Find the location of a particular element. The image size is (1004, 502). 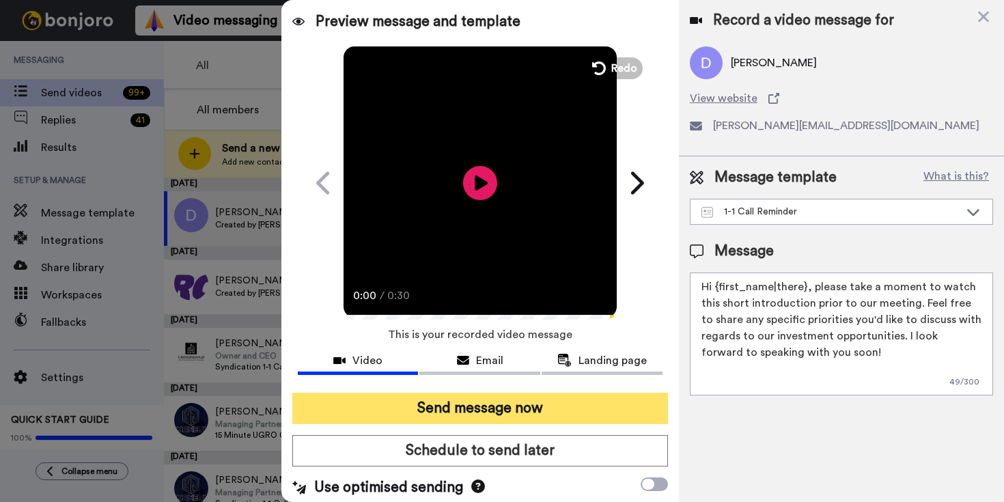

span: Video is located at coordinates (367, 361).